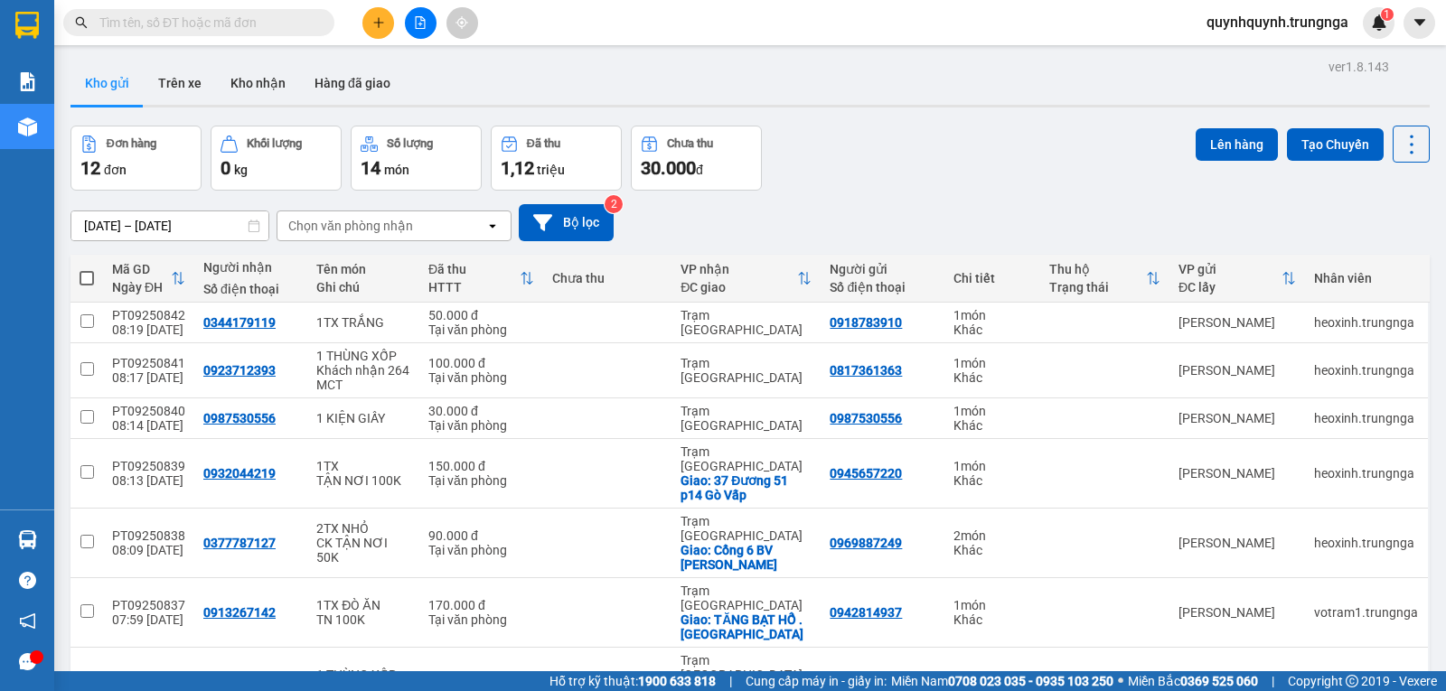  Describe the element at coordinates (1386, 14) in the screenshot. I see `span: 1` at that location.